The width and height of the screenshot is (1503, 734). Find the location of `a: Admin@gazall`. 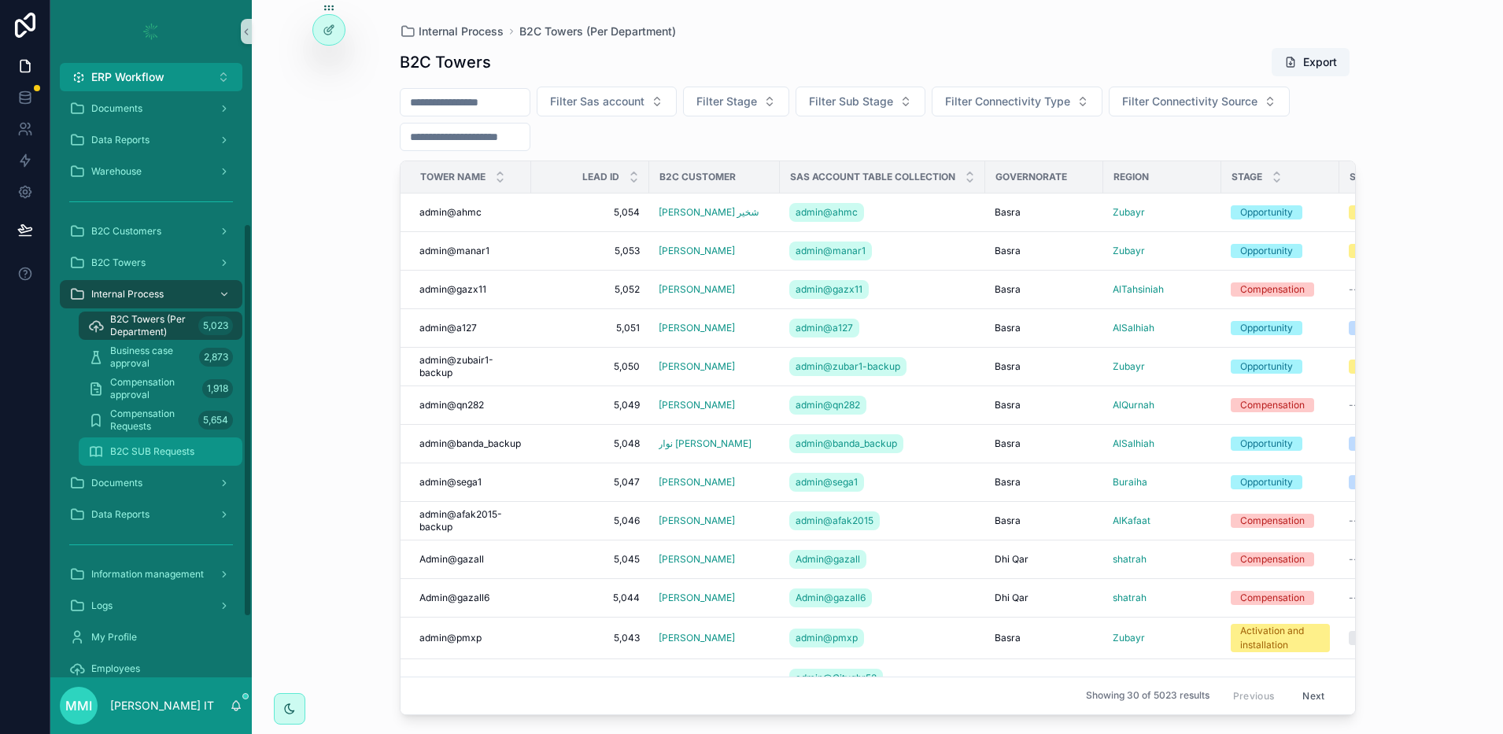

a: Admin@gazall is located at coordinates (471, 560).